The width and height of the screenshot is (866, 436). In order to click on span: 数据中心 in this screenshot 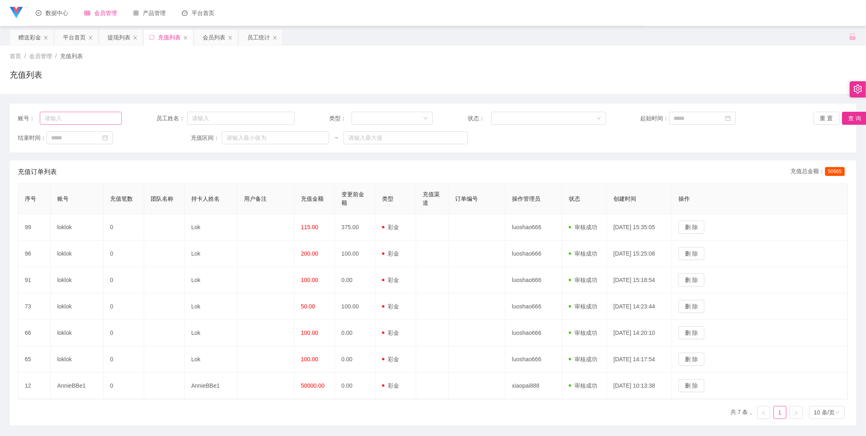, I will do `click(52, 13)`.